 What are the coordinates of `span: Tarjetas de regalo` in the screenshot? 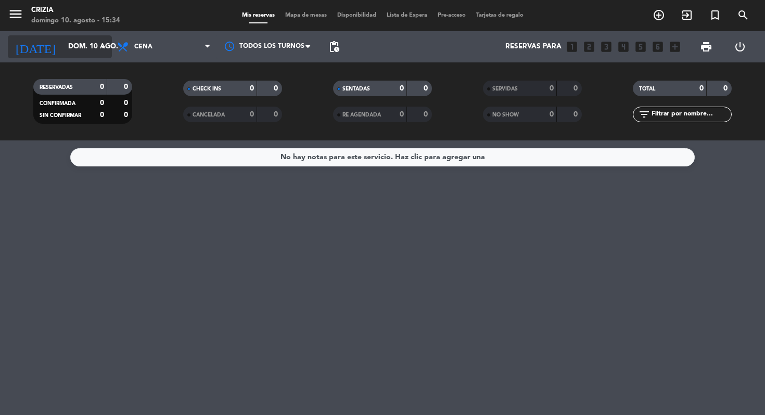 It's located at (500, 15).